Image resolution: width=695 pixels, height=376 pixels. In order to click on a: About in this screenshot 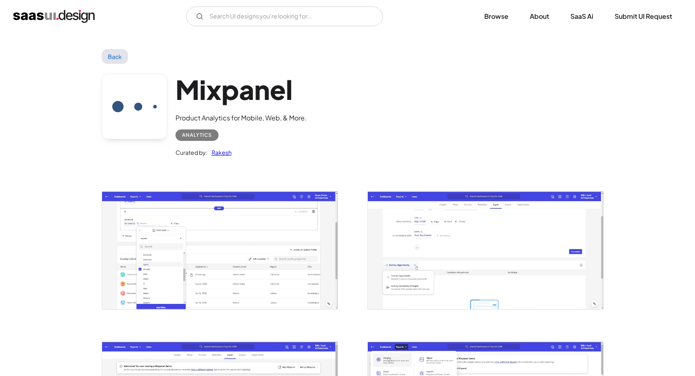, I will do `click(539, 16)`.